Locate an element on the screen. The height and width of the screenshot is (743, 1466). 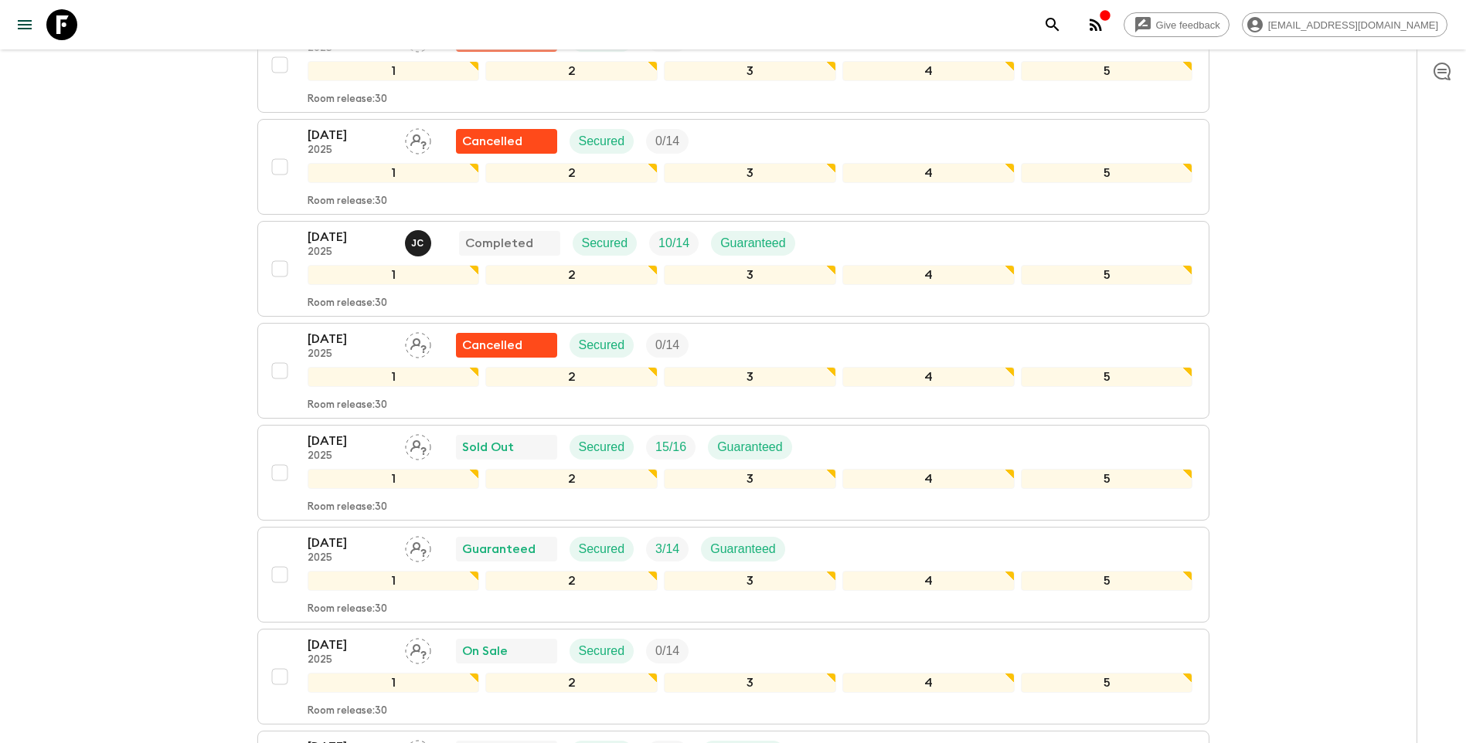
button: menu is located at coordinates (25, 25).